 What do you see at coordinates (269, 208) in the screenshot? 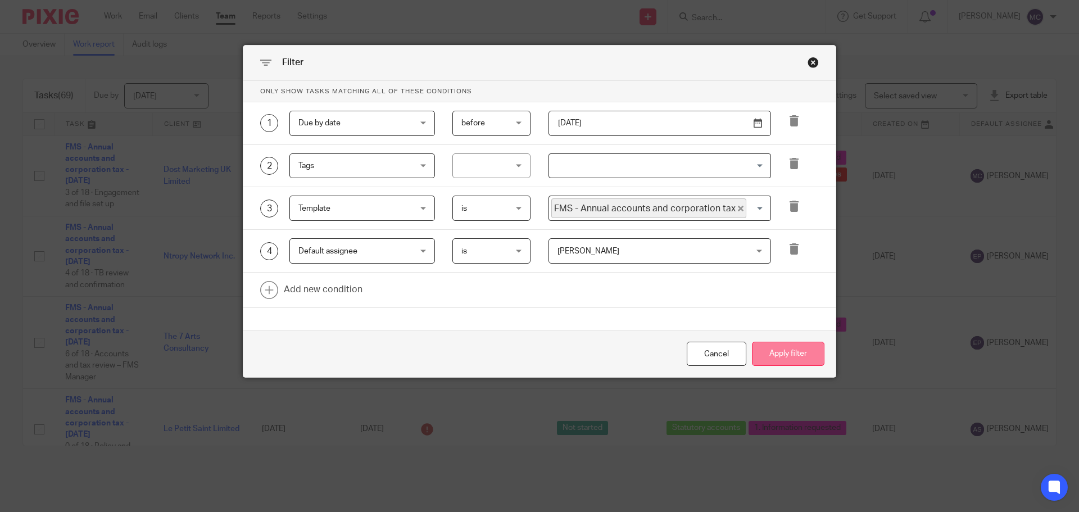
I see `div: 3` at bounding box center [269, 208].